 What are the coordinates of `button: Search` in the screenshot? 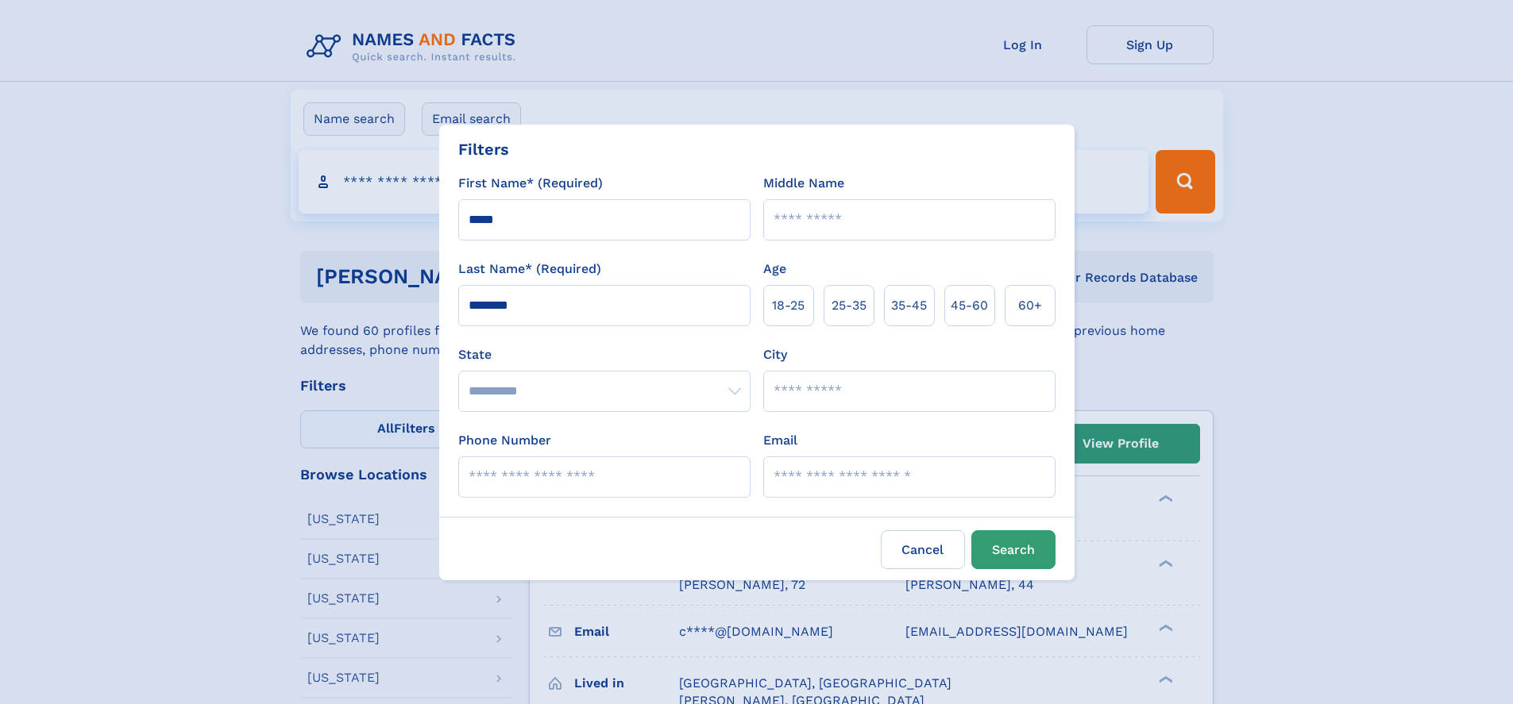 It's located at (1013, 550).